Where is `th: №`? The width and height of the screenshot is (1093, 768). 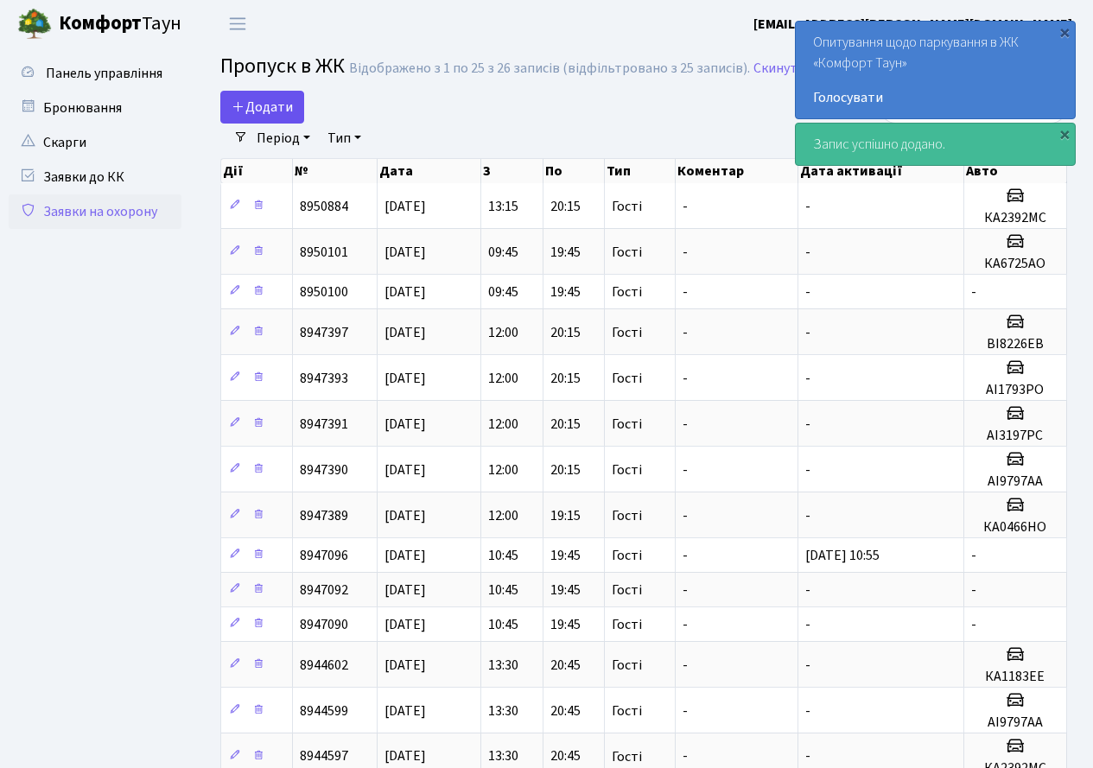
th: № is located at coordinates (335, 171).